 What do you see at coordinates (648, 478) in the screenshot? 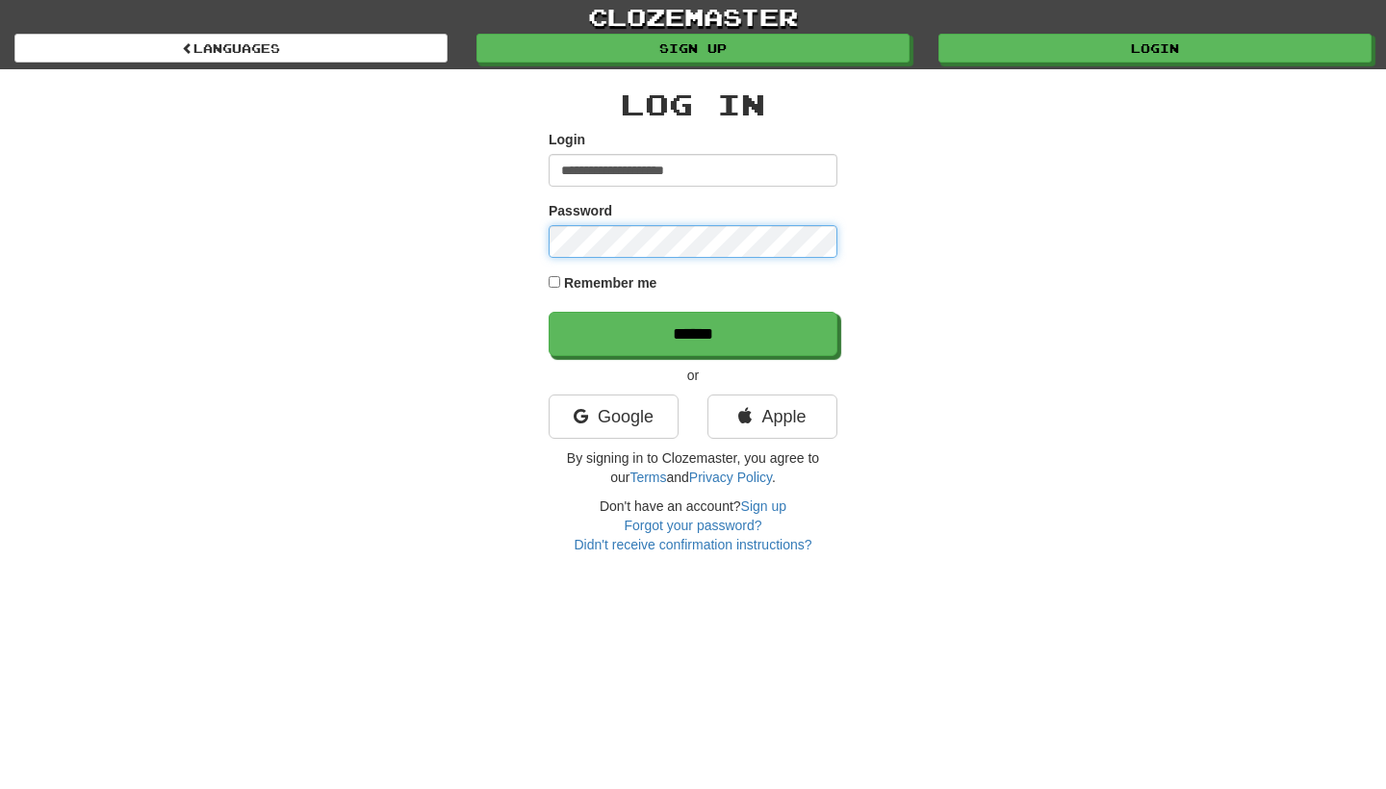
I see `a: Terms` at bounding box center [648, 478].